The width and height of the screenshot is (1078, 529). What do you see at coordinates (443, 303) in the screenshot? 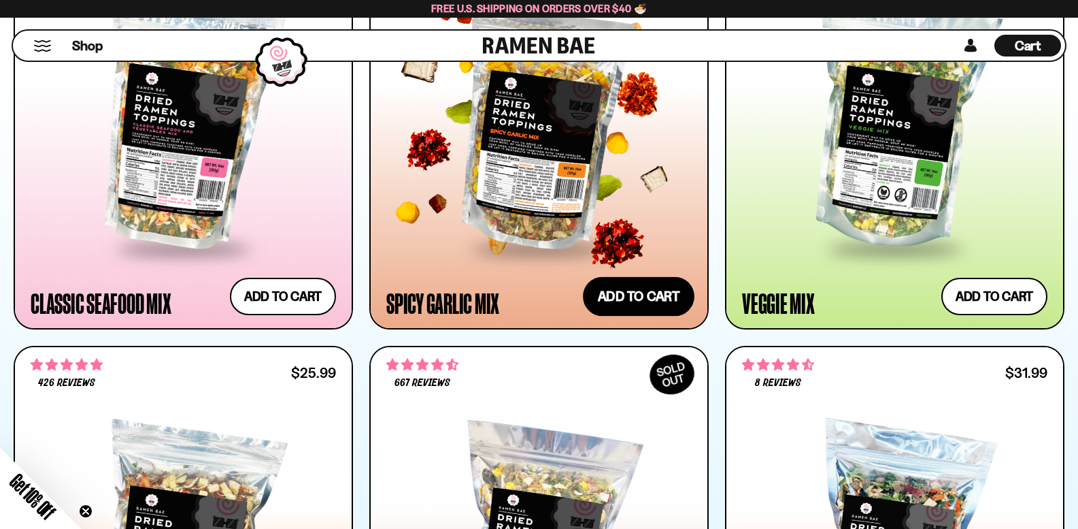
I see `div: Spicy Garlic Mix` at bounding box center [443, 303].